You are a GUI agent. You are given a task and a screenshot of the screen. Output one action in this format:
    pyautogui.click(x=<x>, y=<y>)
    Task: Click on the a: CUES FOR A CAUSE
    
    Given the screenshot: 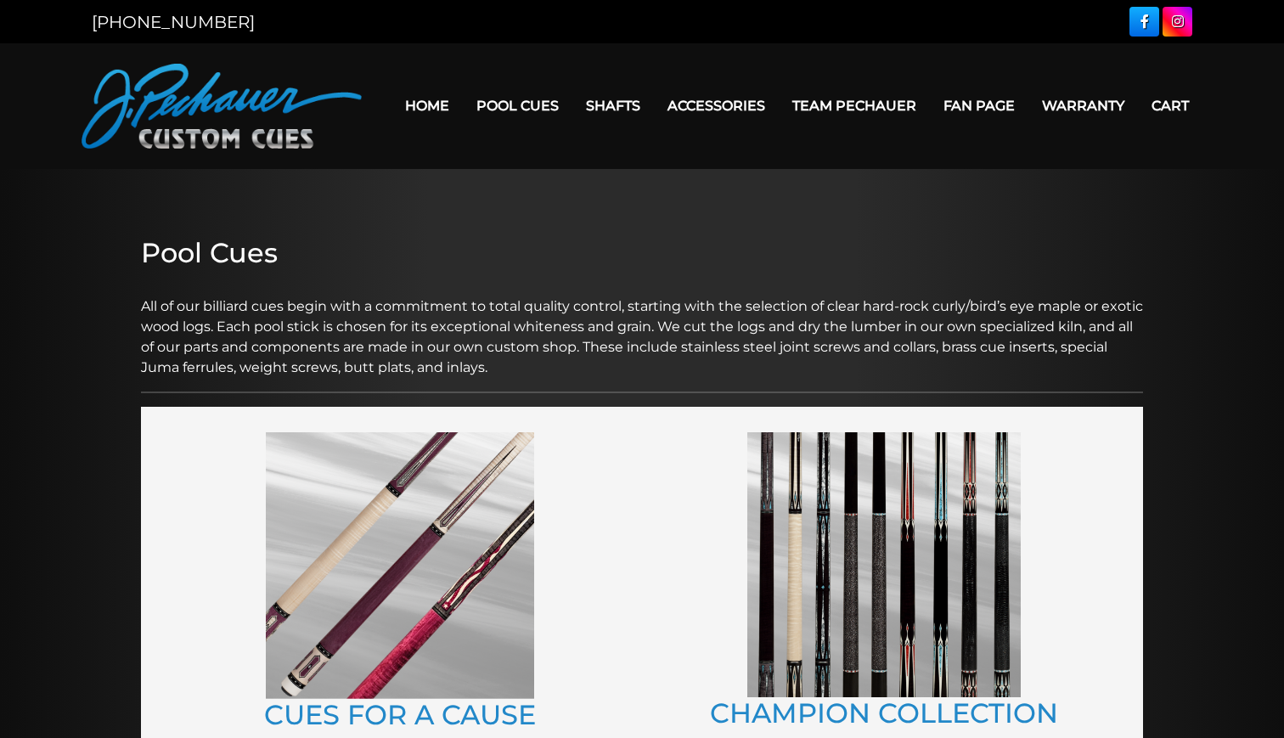 What is the action you would take?
    pyautogui.click(x=400, y=714)
    